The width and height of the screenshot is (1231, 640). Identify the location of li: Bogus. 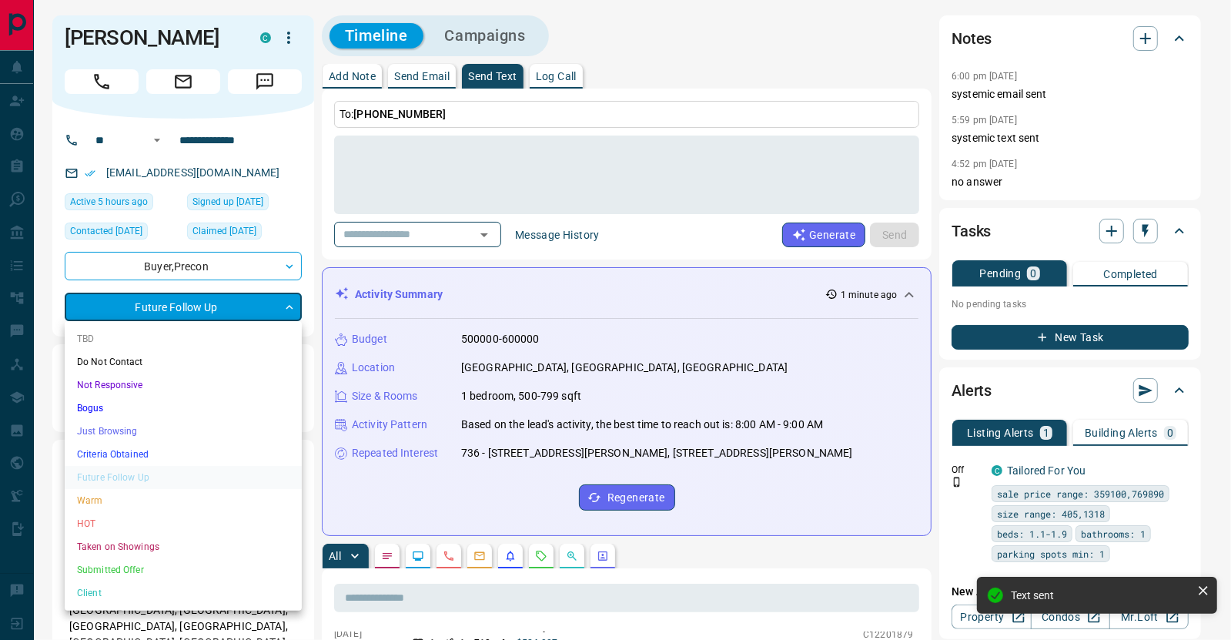
(183, 408).